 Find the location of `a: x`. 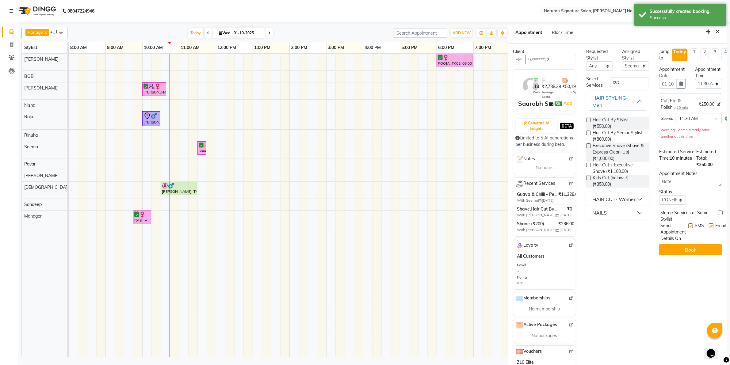

a: x is located at coordinates (45, 32).